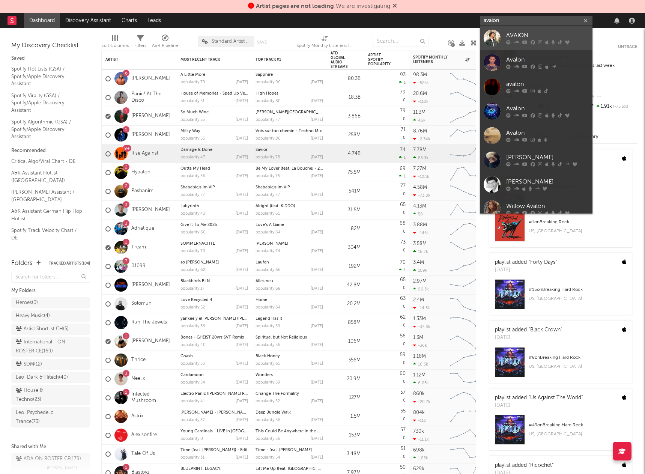 The image size is (645, 474). What do you see at coordinates (277, 393) in the screenshot?
I see `a: Change The Formality` at bounding box center [277, 393].